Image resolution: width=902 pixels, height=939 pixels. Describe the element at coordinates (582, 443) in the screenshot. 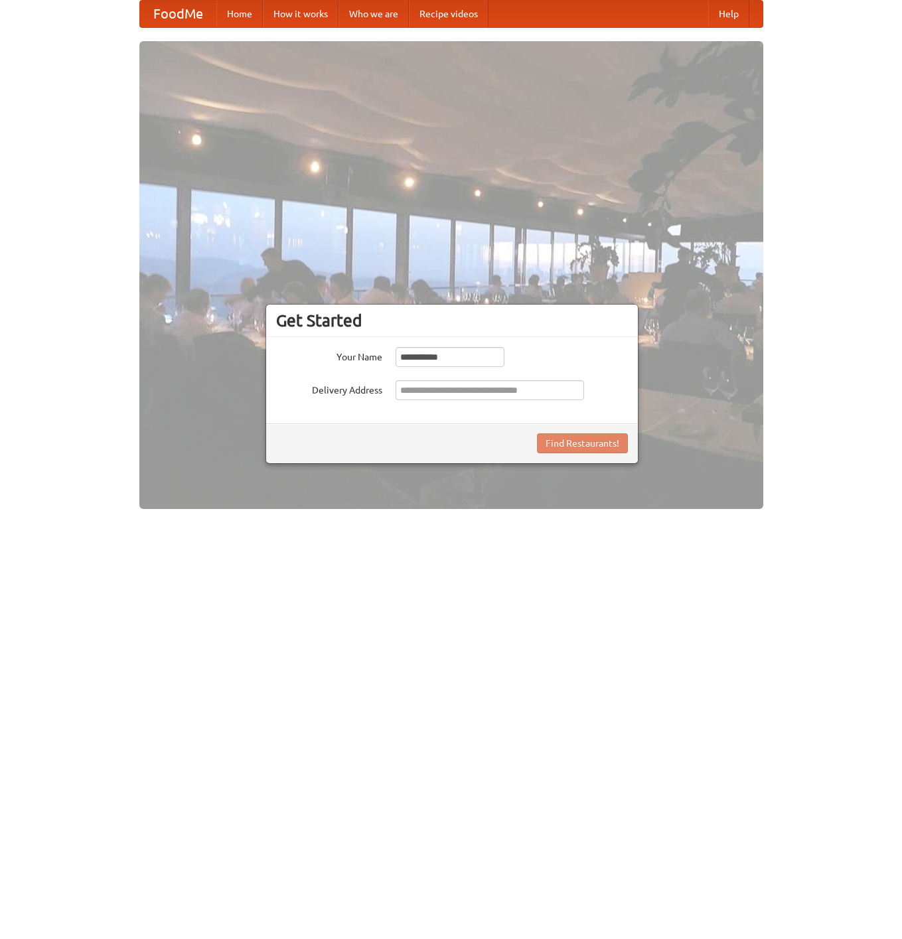

I see `button: Find Restaurants!` at that location.